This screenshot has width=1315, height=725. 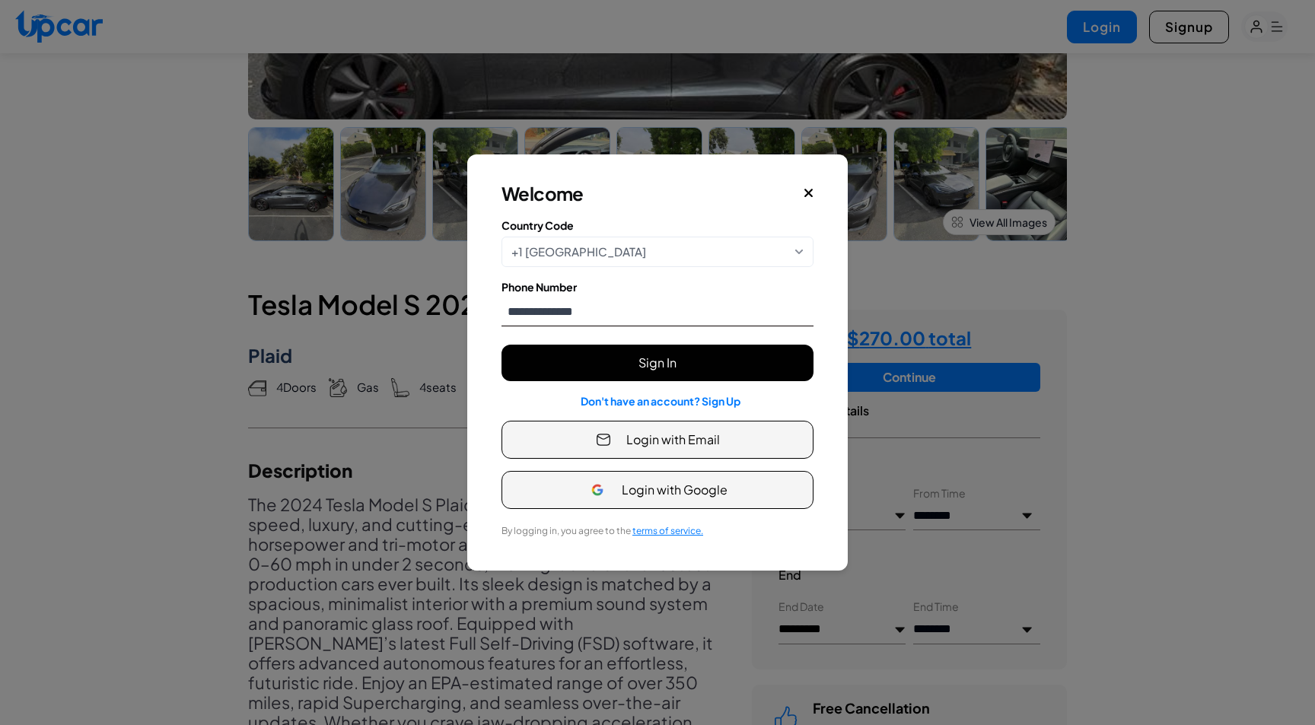 I want to click on span: terms of service., so click(x=668, y=531).